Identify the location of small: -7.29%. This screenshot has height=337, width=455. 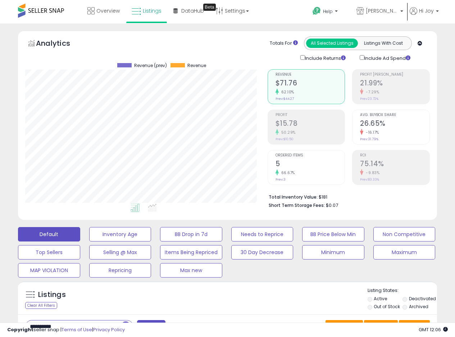
(371, 92).